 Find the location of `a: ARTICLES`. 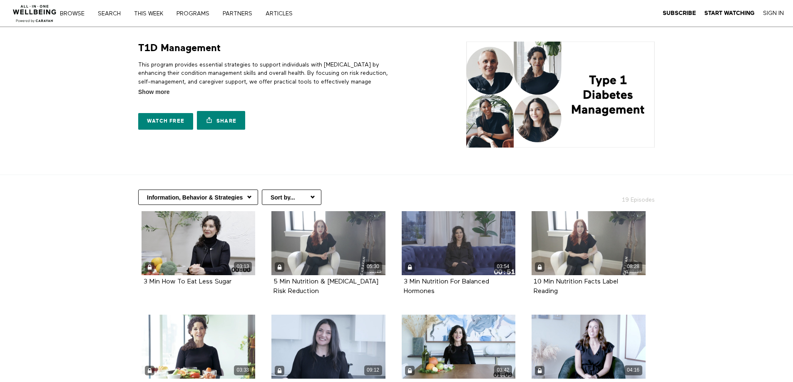

a: ARTICLES is located at coordinates (282, 14).